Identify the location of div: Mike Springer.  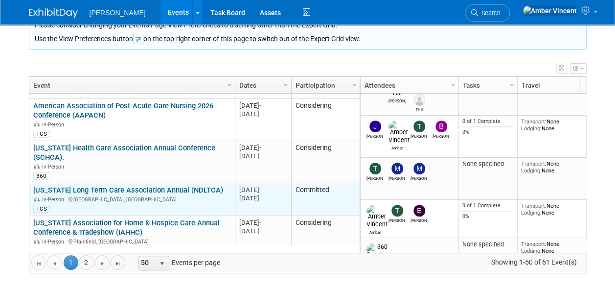
(419, 177).